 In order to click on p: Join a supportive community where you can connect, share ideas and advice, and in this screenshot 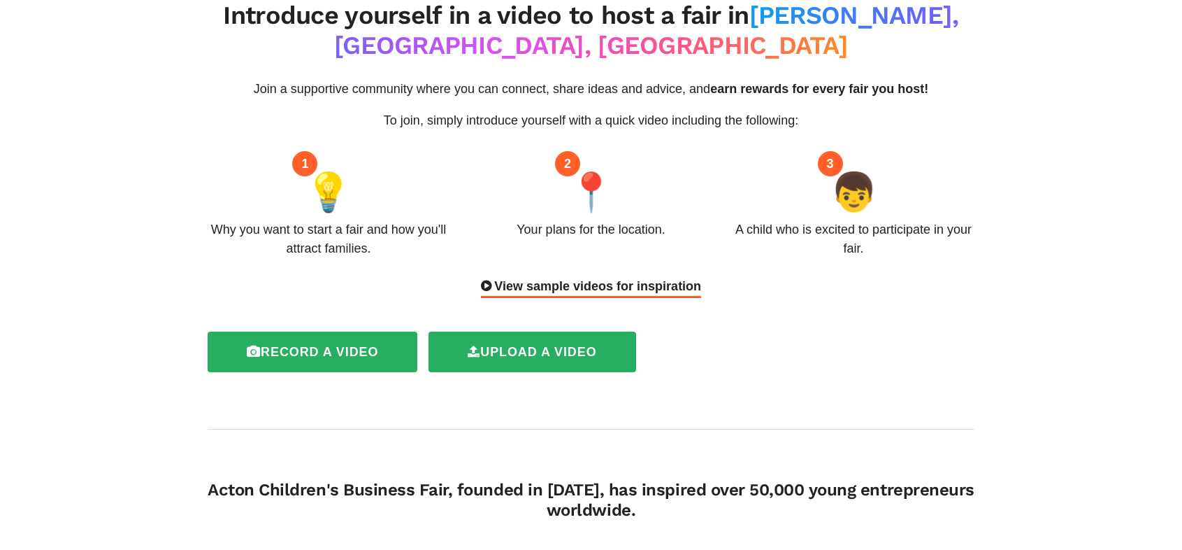, I will do `click(591, 89)`.